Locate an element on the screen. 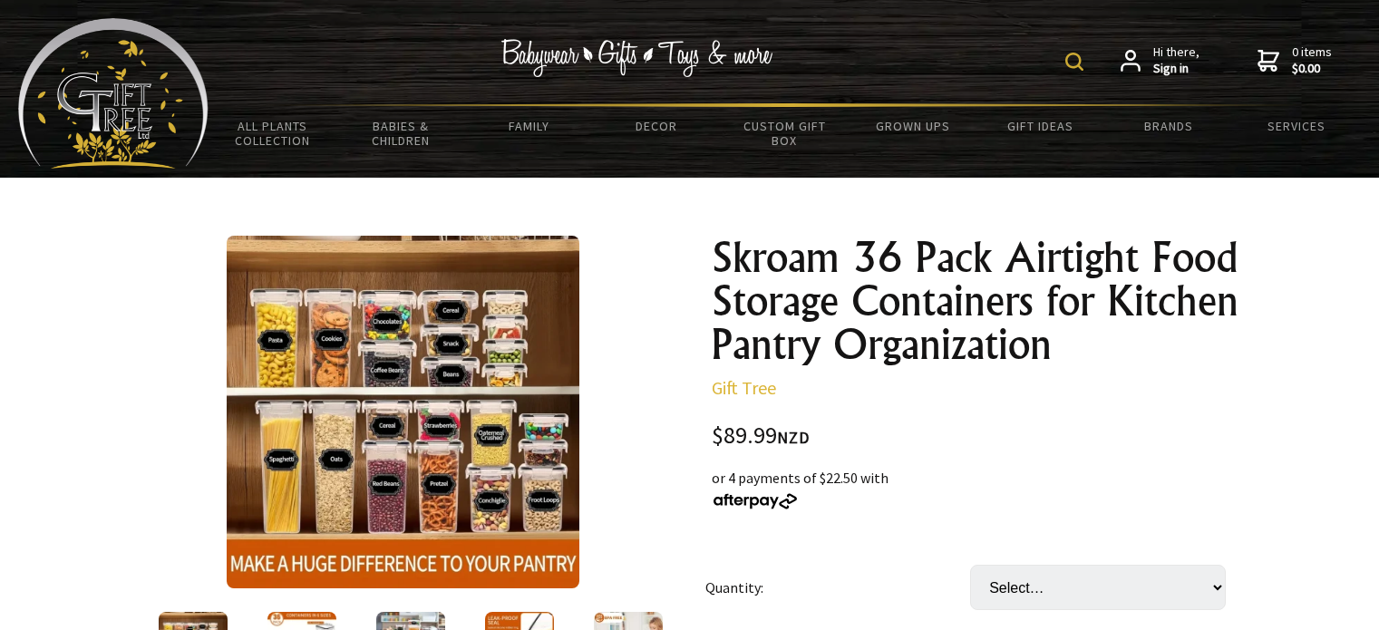 This screenshot has height=630, width=1379. img: Skroam 36 Pack Airtight Food Storage Containers for Kitchen Pantry Organization is located at coordinates (403, 412).